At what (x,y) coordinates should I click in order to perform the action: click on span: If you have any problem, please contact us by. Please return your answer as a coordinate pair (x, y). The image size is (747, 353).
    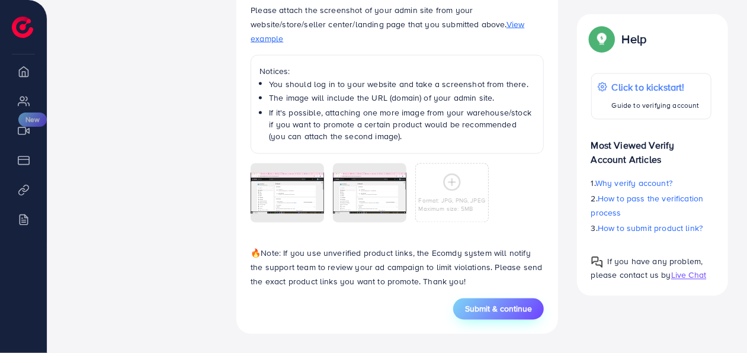
    Looking at the image, I should click on (647, 268).